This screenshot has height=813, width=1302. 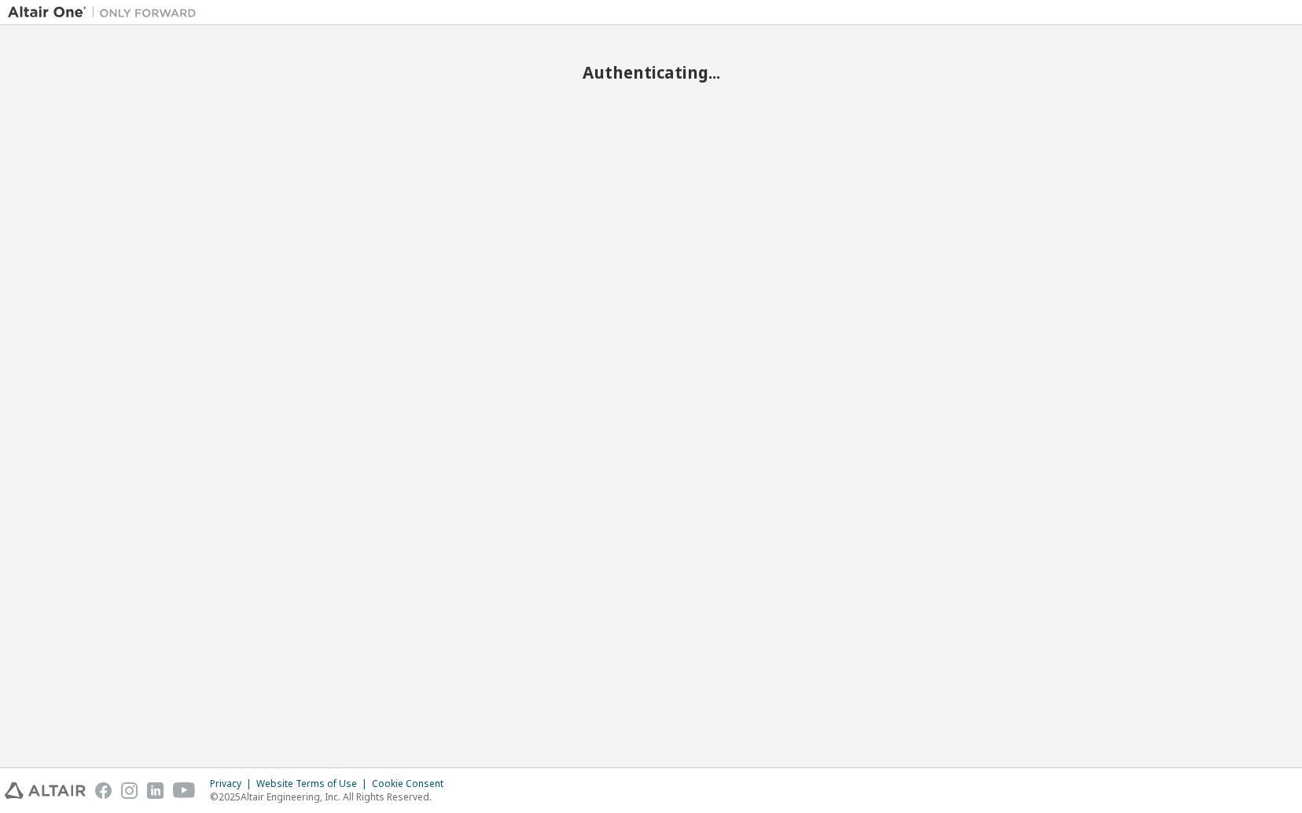 I want to click on img: facebook.svg, so click(x=103, y=790).